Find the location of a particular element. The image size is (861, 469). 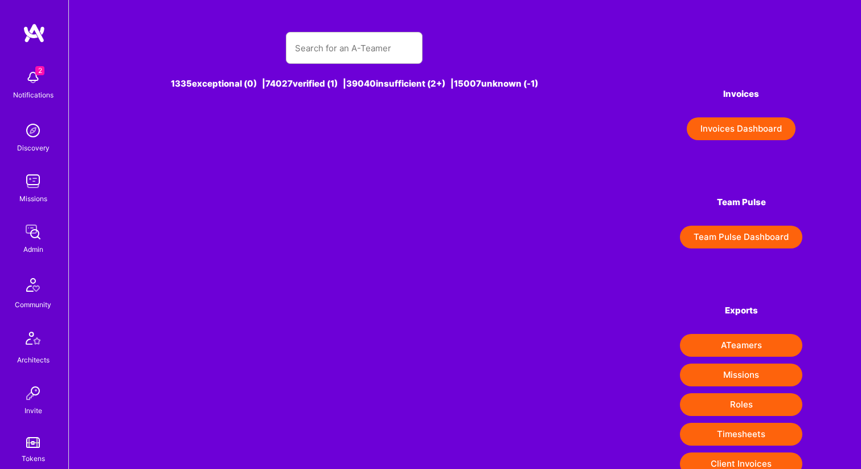

img: Invite is located at coordinates (33, 393).